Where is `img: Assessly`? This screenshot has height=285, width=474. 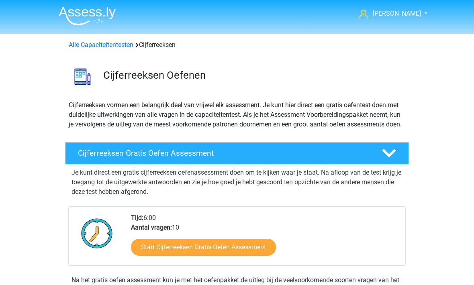
img: Assessly is located at coordinates (87, 16).